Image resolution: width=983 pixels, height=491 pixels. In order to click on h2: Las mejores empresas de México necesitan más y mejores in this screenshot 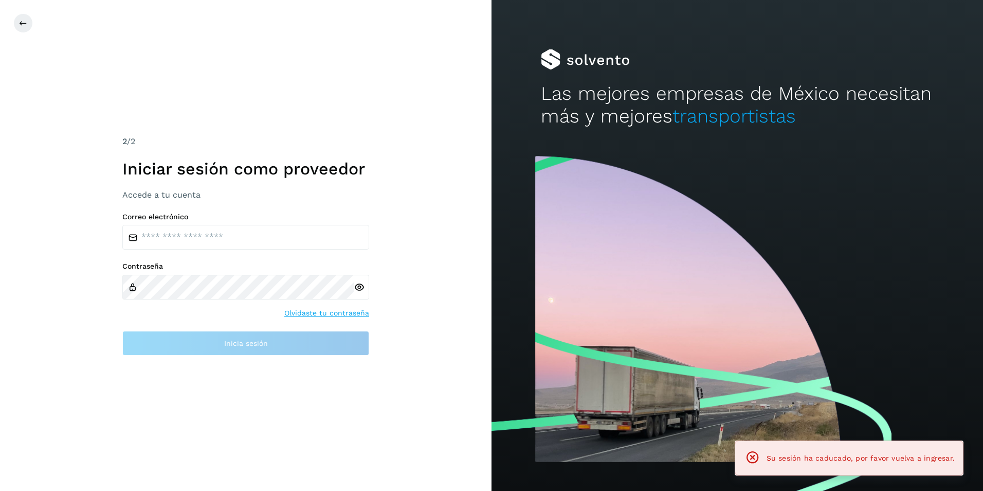, I will do `click(737, 105)`.